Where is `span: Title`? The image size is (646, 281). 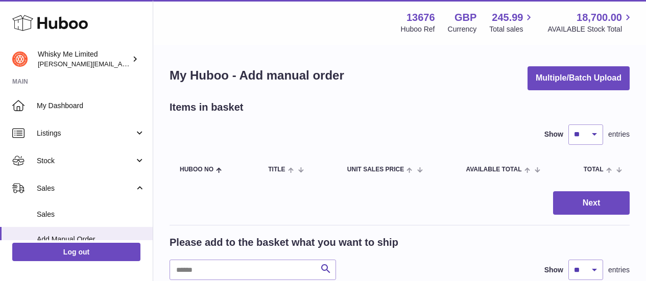 span: Title is located at coordinates (276, 170).